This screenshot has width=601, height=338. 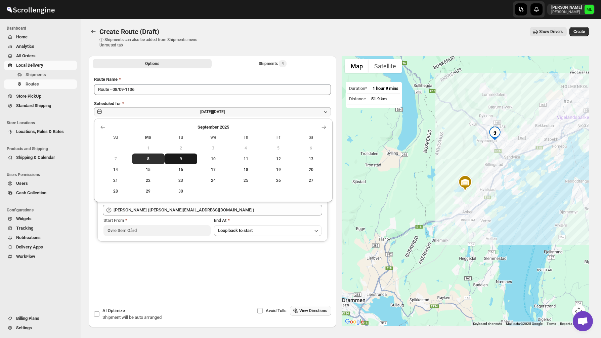 What do you see at coordinates (386, 88) in the screenshot?
I see `span: 1 hour 9 mins` at bounding box center [386, 88].